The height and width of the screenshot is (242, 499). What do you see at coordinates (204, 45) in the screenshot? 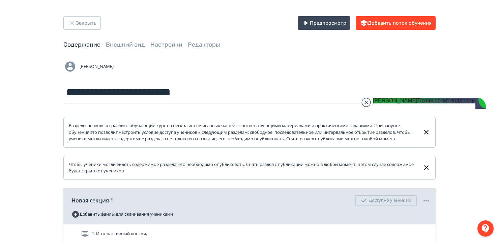
I see `a: Редакторы` at bounding box center [204, 45].